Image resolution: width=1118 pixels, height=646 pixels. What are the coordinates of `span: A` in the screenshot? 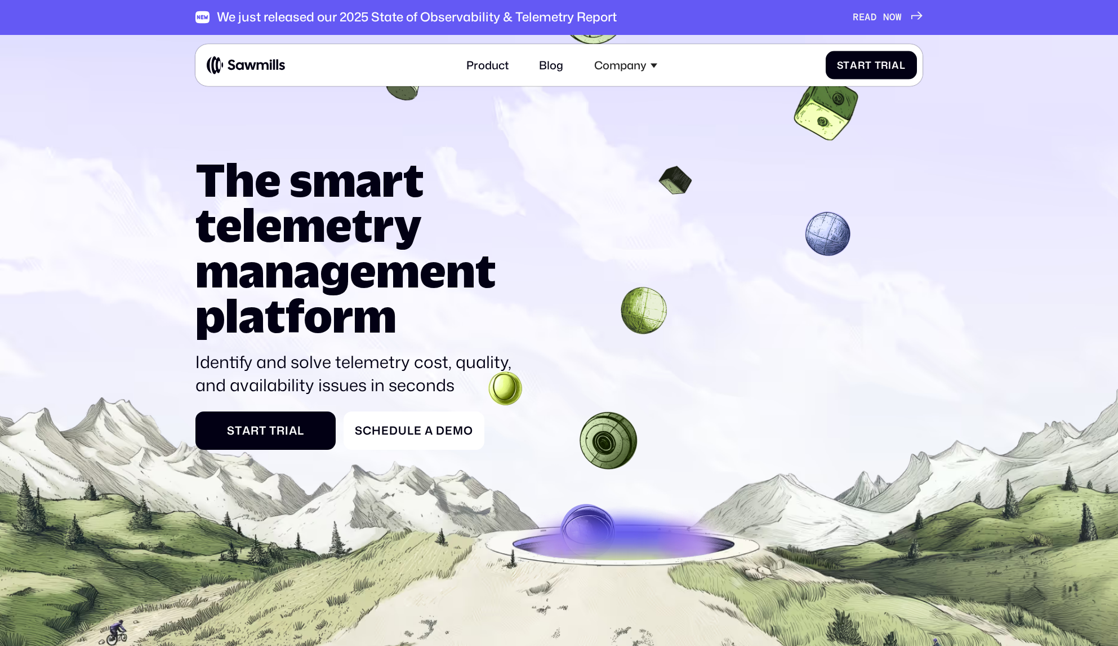 It's located at (868, 17).